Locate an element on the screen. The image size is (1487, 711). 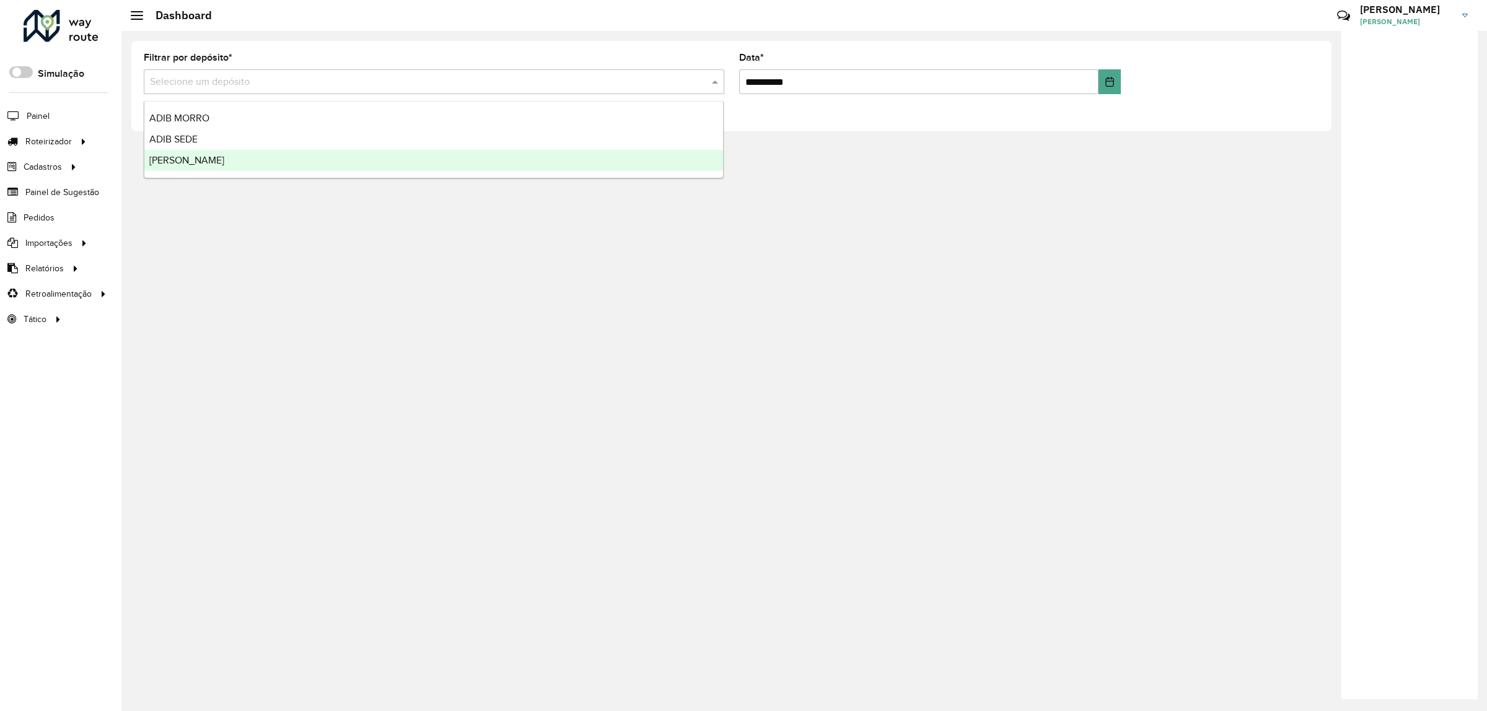
a: Contato Rápido is located at coordinates (1343, 15).